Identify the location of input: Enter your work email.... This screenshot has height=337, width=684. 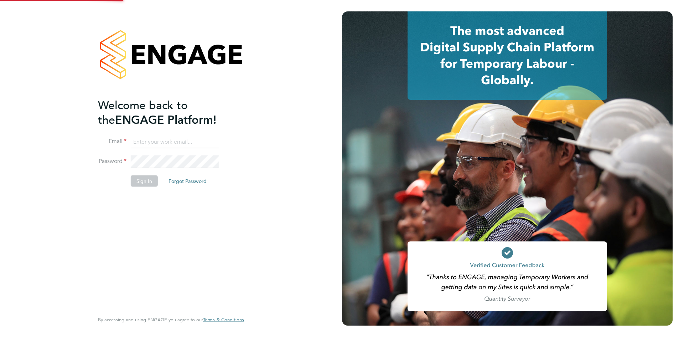
(175, 142).